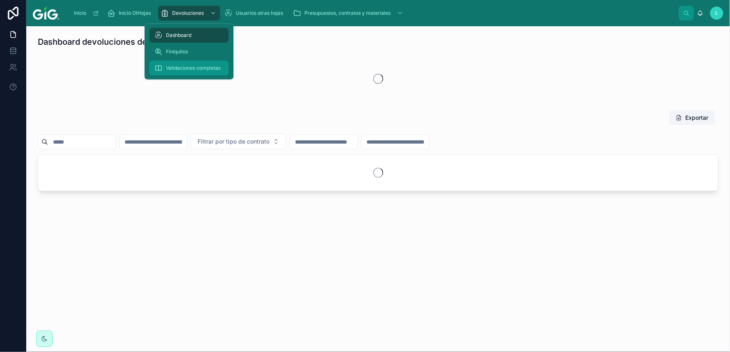 Image resolution: width=730 pixels, height=352 pixels. Describe the element at coordinates (259, 13) in the screenshot. I see `span: Usuarios otras hojas` at that location.